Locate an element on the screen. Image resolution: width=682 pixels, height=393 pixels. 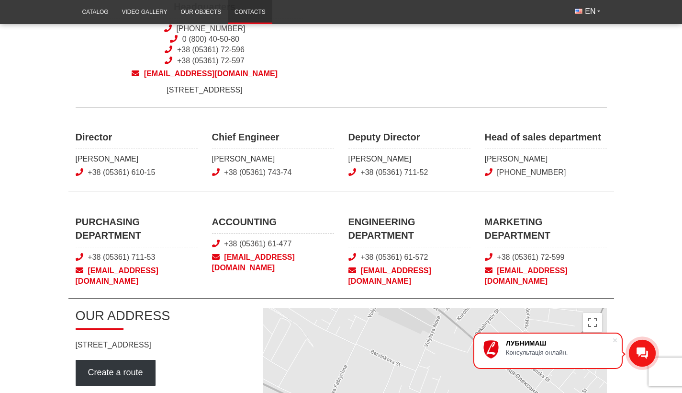
a: +38 (05361) 743-74 is located at coordinates (258, 172).